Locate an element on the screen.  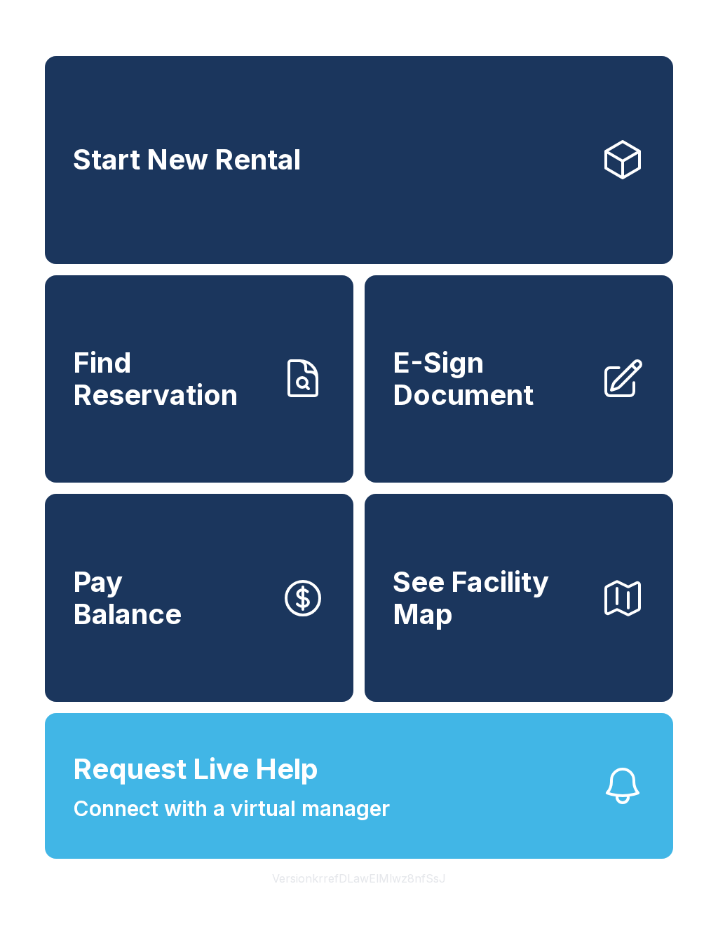
span: Pay Balance is located at coordinates (127, 598).